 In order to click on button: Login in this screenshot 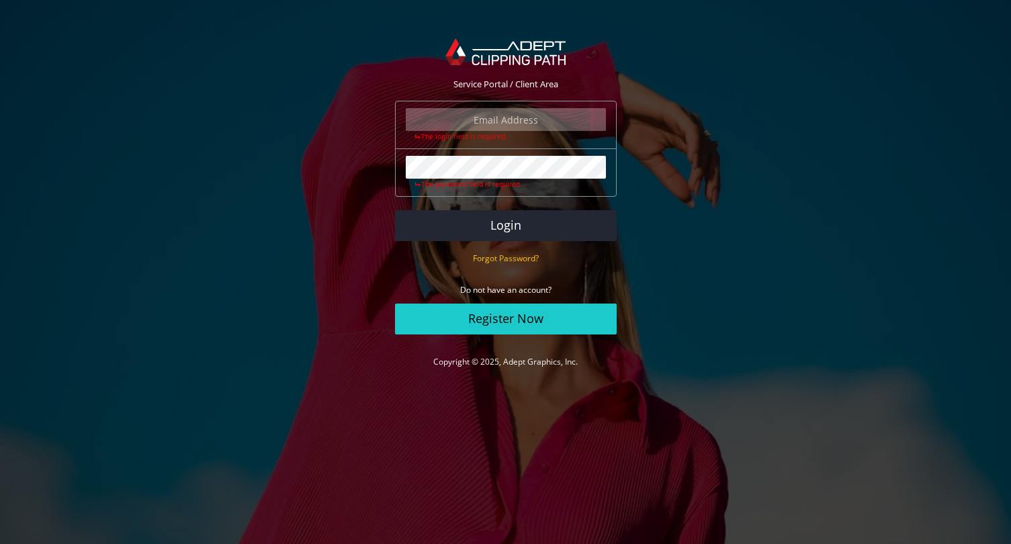, I will do `click(506, 226)`.